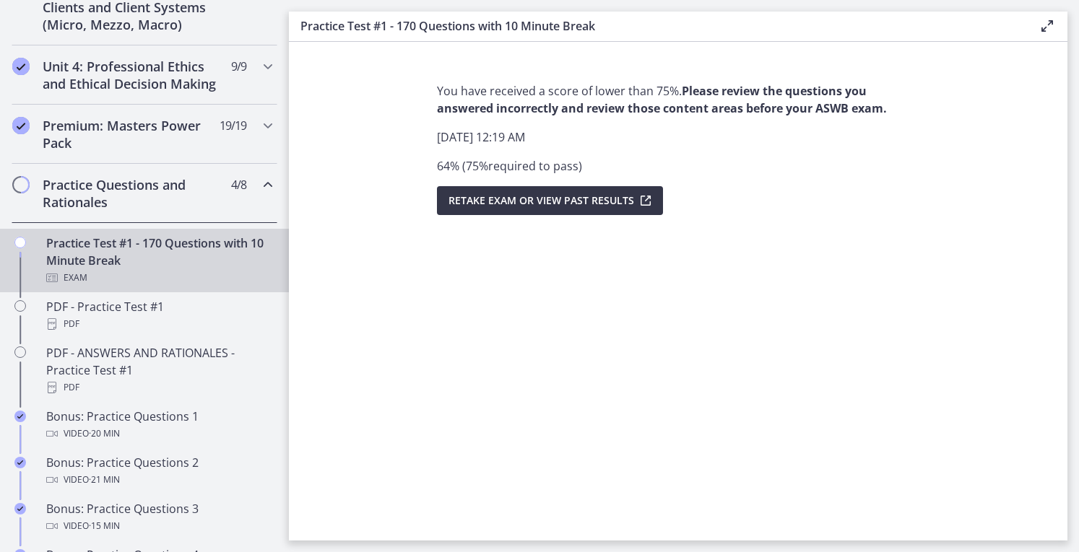  Describe the element at coordinates (541, 201) in the screenshot. I see `span: Retake Exam OR View Past Results` at that location.